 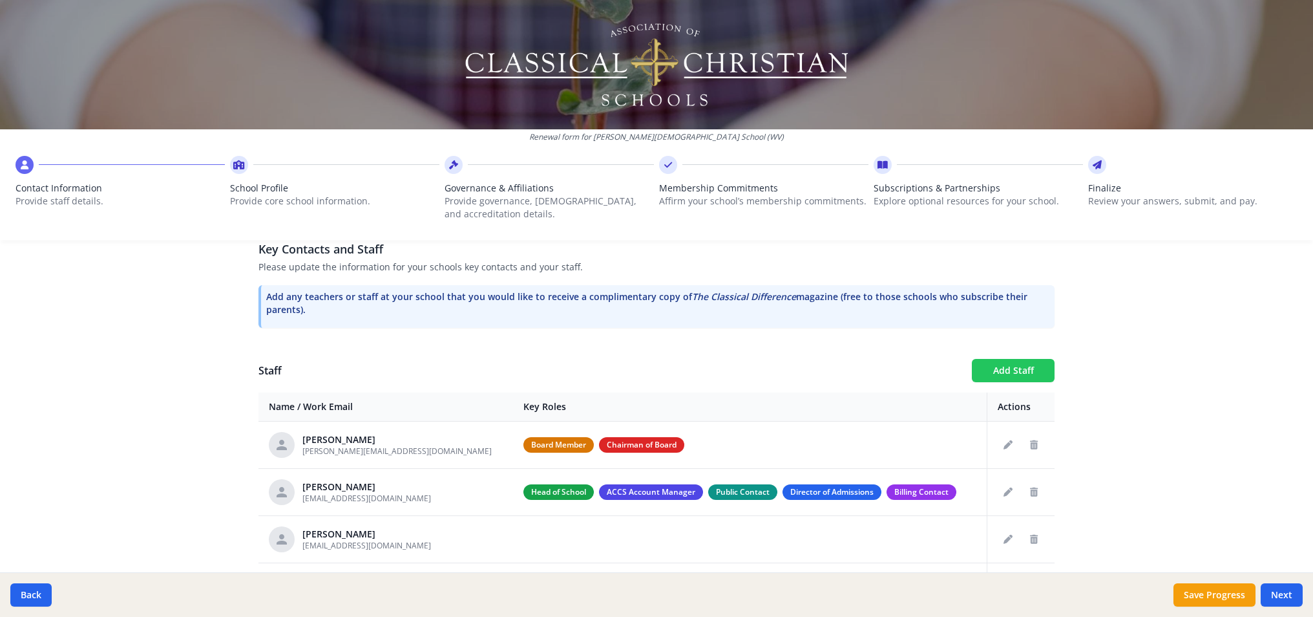 I want to click on h1: Staff, so click(x=610, y=370).